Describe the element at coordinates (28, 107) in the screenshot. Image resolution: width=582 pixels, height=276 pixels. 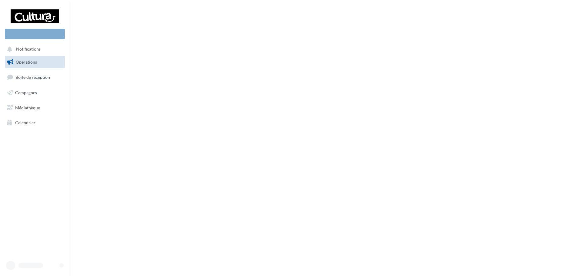
I see `span: Médiathèque` at that location.